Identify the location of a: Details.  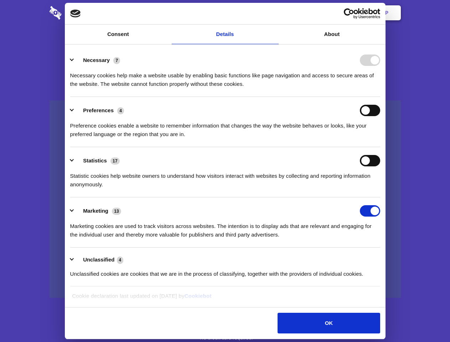
(225, 34).